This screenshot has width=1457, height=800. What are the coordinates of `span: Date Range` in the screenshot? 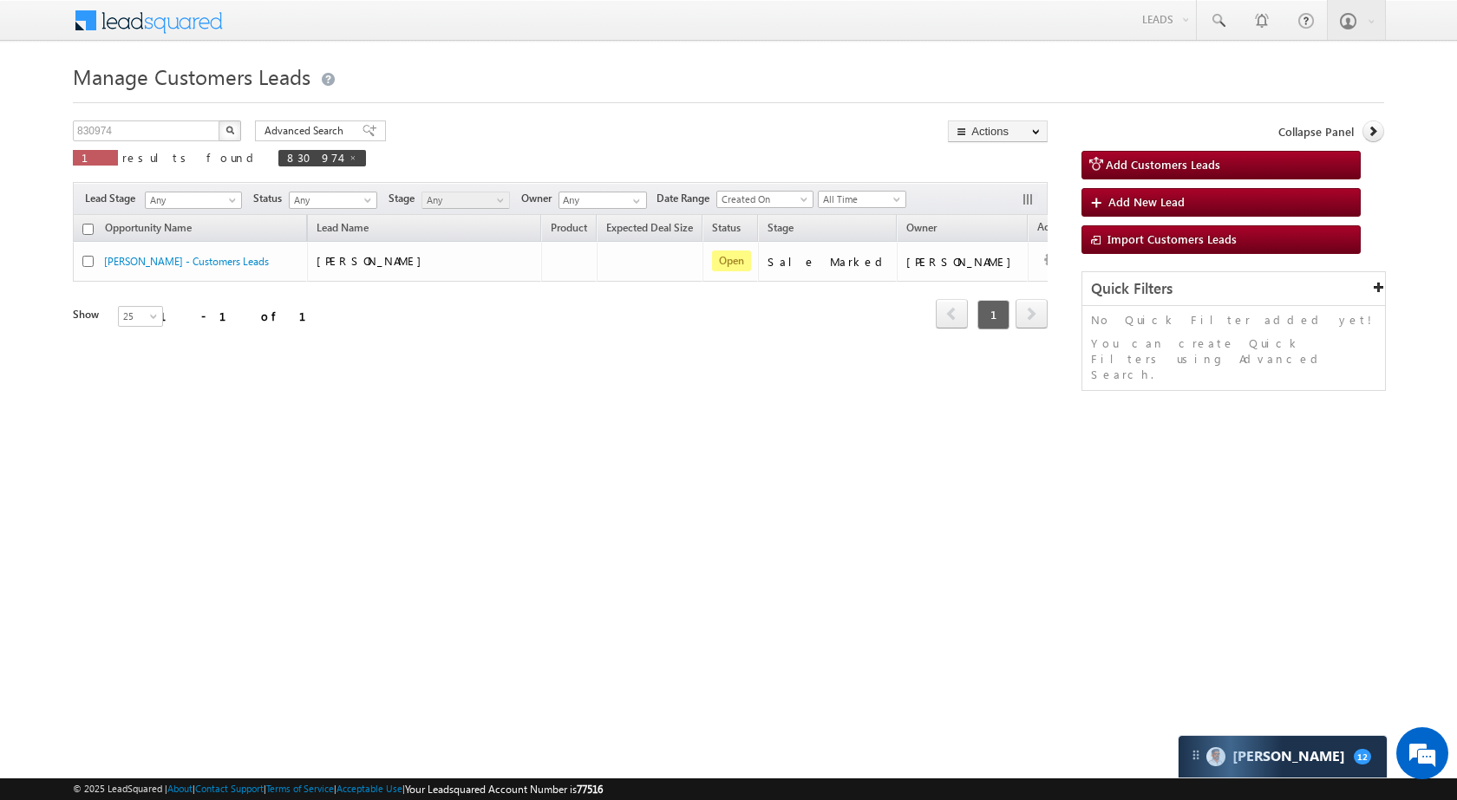 It's located at (686, 199).